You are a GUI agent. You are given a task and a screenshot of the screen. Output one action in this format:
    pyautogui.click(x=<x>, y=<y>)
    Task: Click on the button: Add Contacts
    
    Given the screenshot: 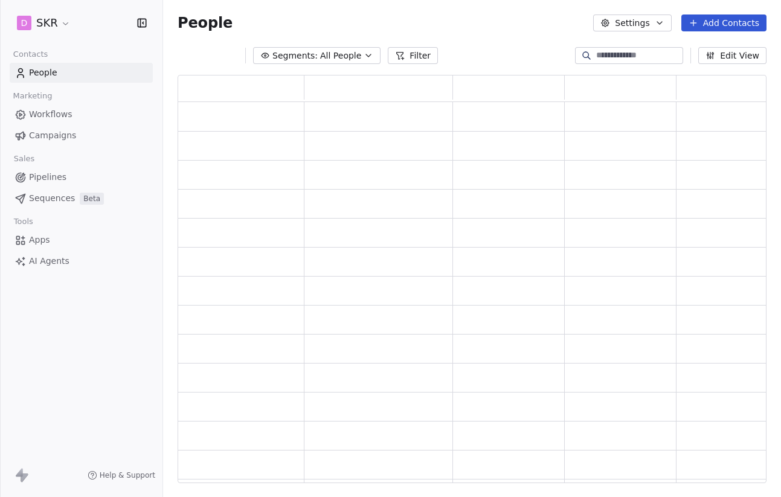 What is the action you would take?
    pyautogui.click(x=723, y=23)
    